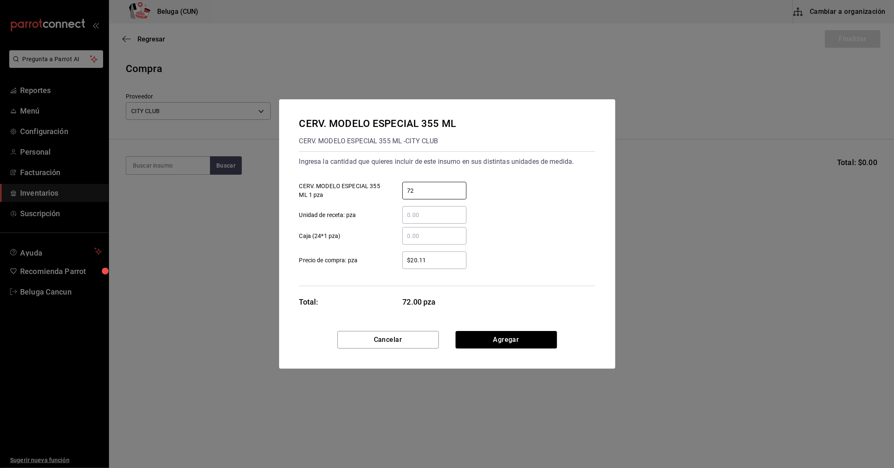 Image resolution: width=894 pixels, height=468 pixels. I want to click on input: Caja (24*1 pza), so click(434, 236).